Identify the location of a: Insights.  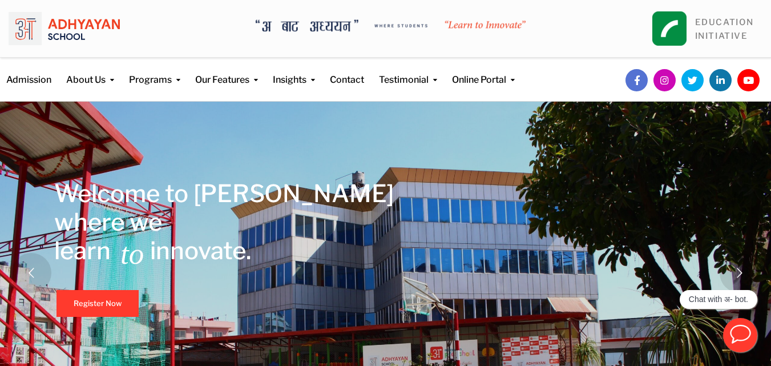
(294, 72).